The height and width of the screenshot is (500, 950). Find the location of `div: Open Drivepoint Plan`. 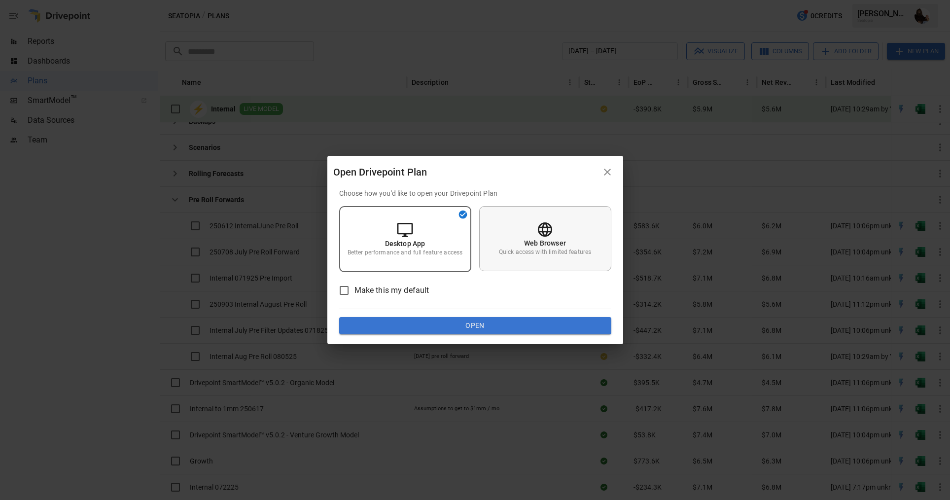

div: Open Drivepoint Plan is located at coordinates (465, 172).